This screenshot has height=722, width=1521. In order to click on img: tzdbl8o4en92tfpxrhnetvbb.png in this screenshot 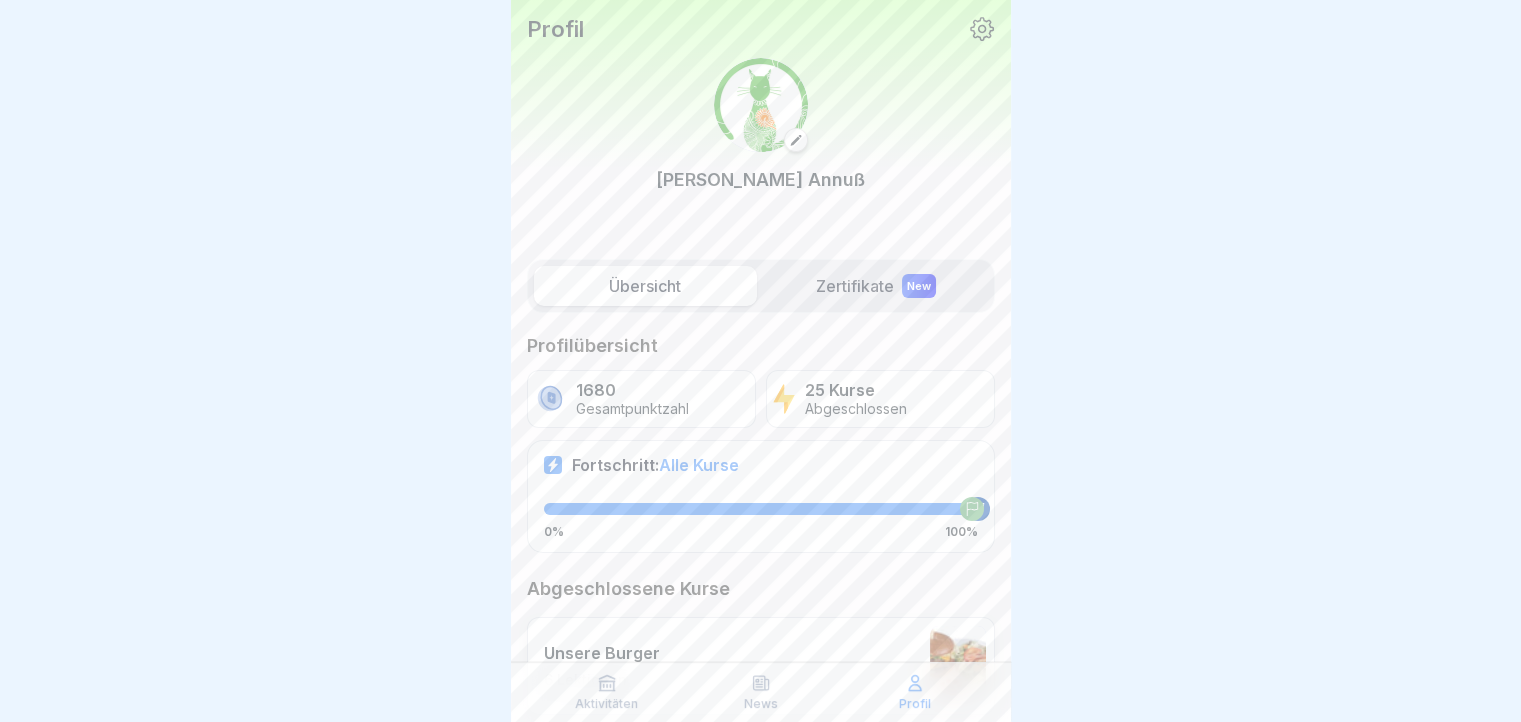, I will do `click(761, 105)`.